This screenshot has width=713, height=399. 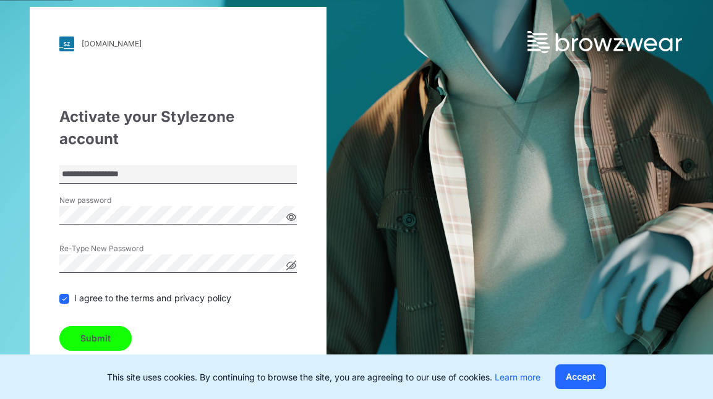 What do you see at coordinates (178, 128) in the screenshot?
I see `div: Activate your Stylezone account` at bounding box center [178, 128].